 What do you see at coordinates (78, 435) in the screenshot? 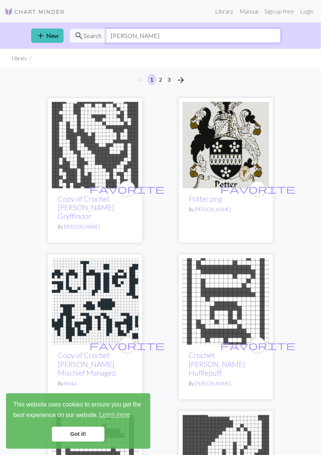
I see `a: dismiss cookie message` at bounding box center [78, 435].